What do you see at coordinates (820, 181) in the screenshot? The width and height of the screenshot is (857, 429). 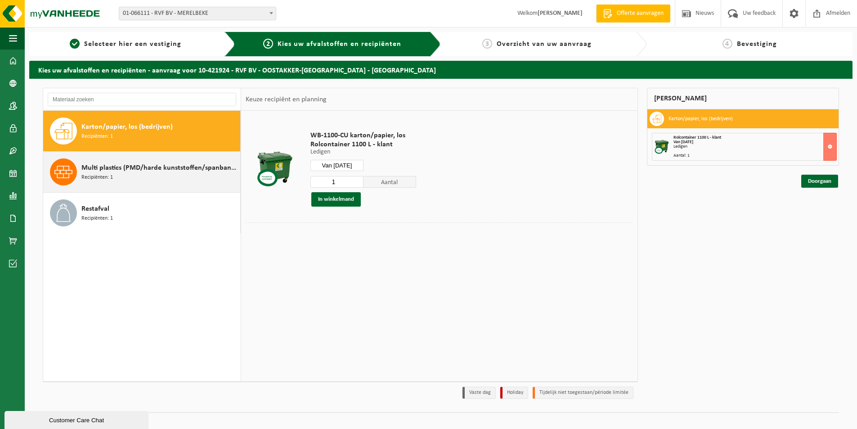 I see `a: Doorgaan` at bounding box center [820, 181].